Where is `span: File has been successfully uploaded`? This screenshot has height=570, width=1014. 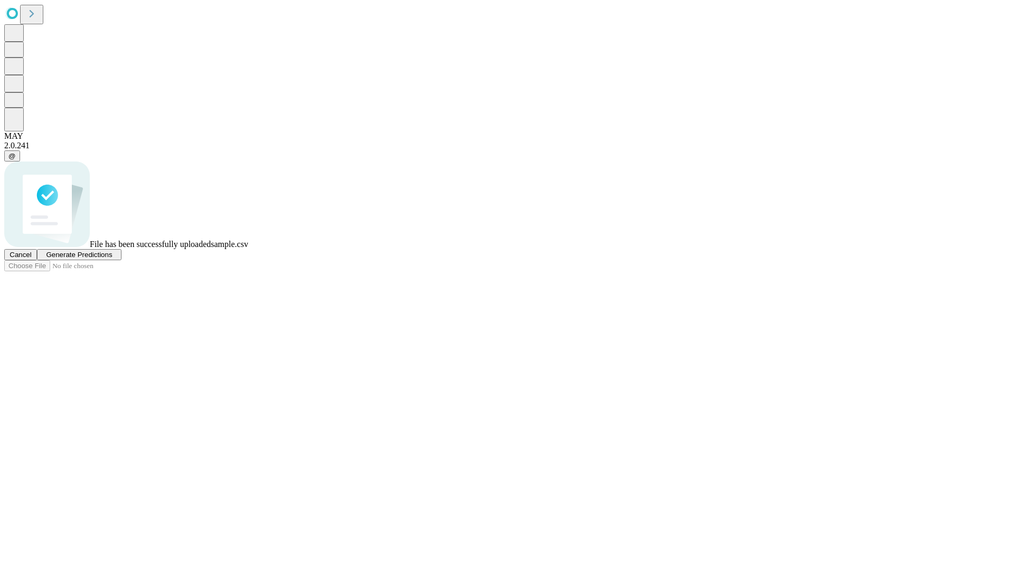 span: File has been successfully uploaded is located at coordinates (150, 244).